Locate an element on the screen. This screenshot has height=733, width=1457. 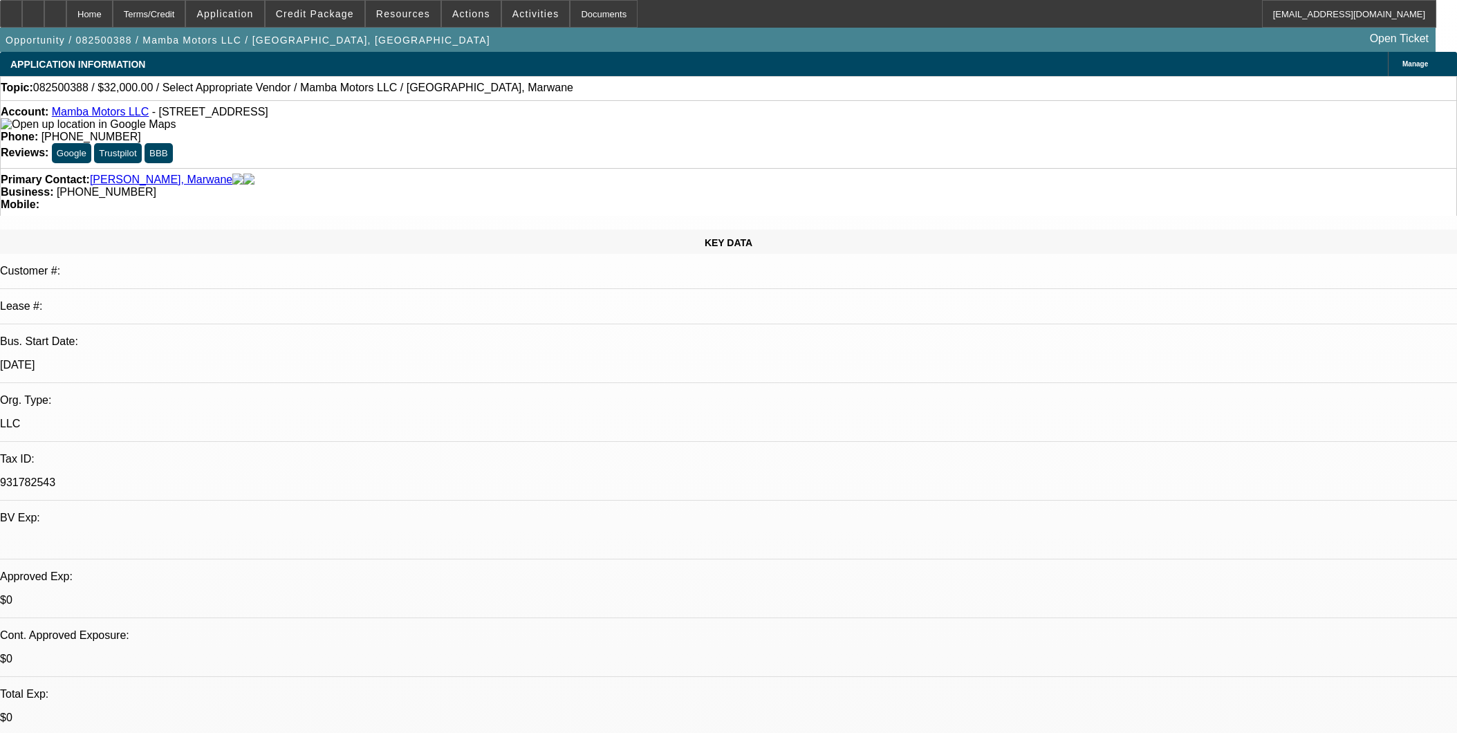
a: Open Ticket is located at coordinates (1399, 39).